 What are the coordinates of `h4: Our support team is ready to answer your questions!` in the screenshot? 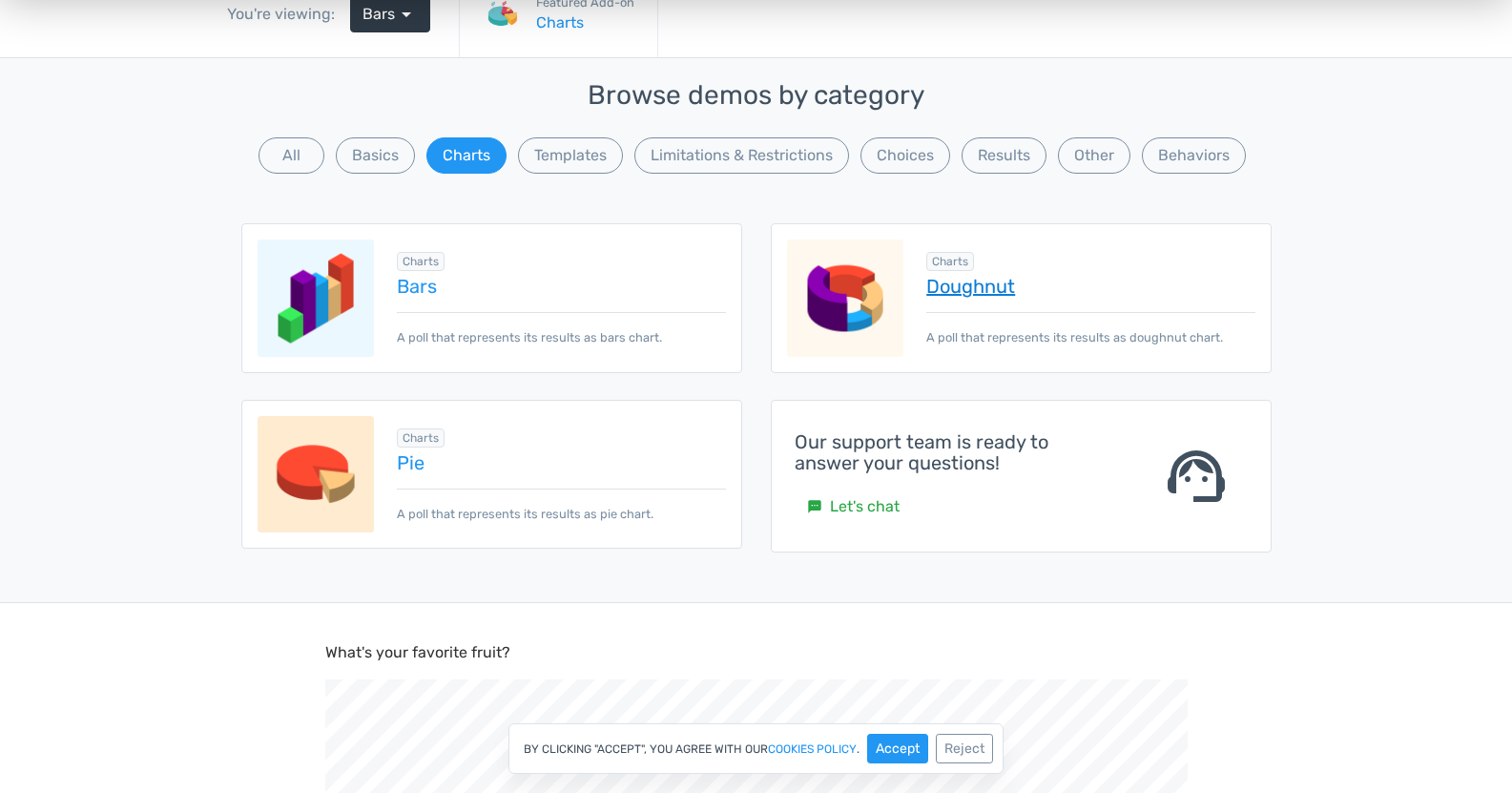 It's located at (955, 452).